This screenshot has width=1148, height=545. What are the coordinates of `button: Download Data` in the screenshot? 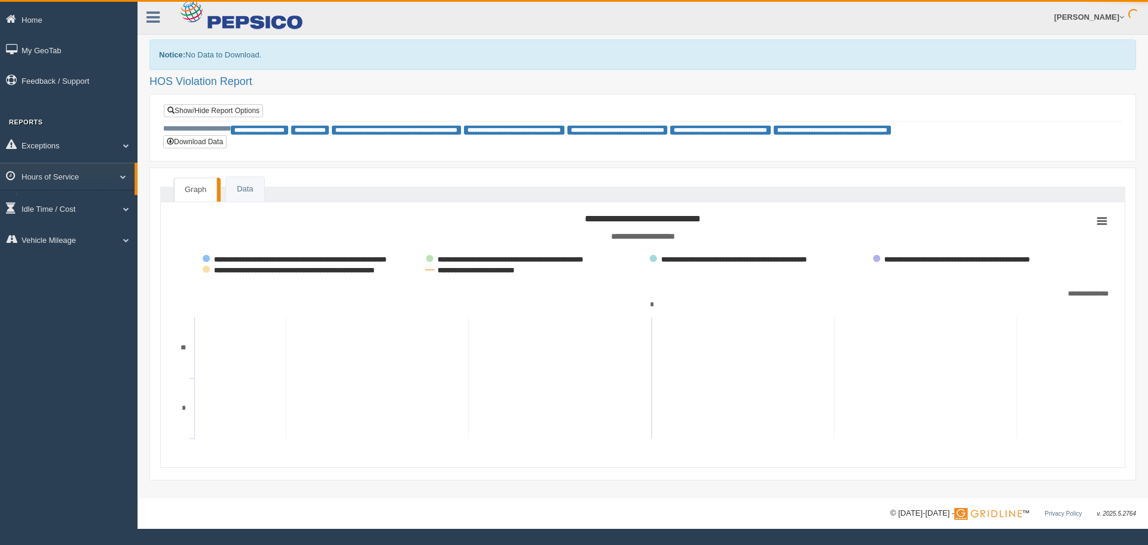 It's located at (195, 142).